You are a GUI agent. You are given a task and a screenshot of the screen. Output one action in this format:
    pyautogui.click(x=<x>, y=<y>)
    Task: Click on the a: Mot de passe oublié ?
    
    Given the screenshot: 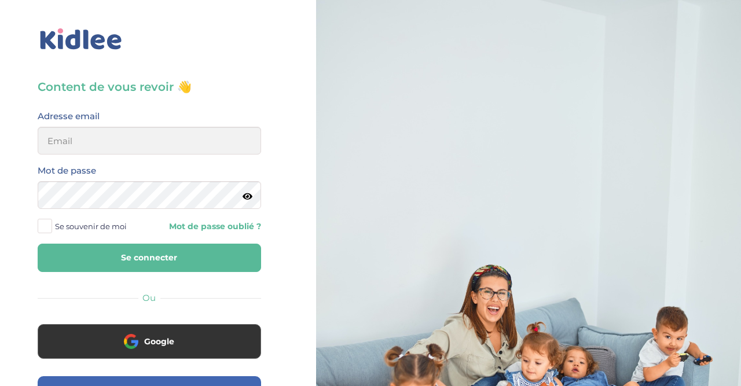 What is the action you would take?
    pyautogui.click(x=210, y=226)
    